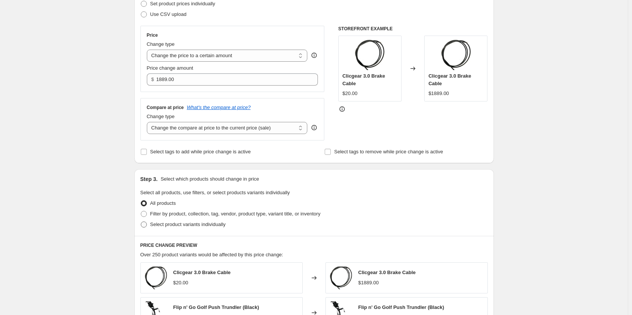 Image resolution: width=632 pixels, height=315 pixels. What do you see at coordinates (212, 254) in the screenshot?
I see `span: Over 250 product variants would be affected by this price change:` at bounding box center [212, 254].